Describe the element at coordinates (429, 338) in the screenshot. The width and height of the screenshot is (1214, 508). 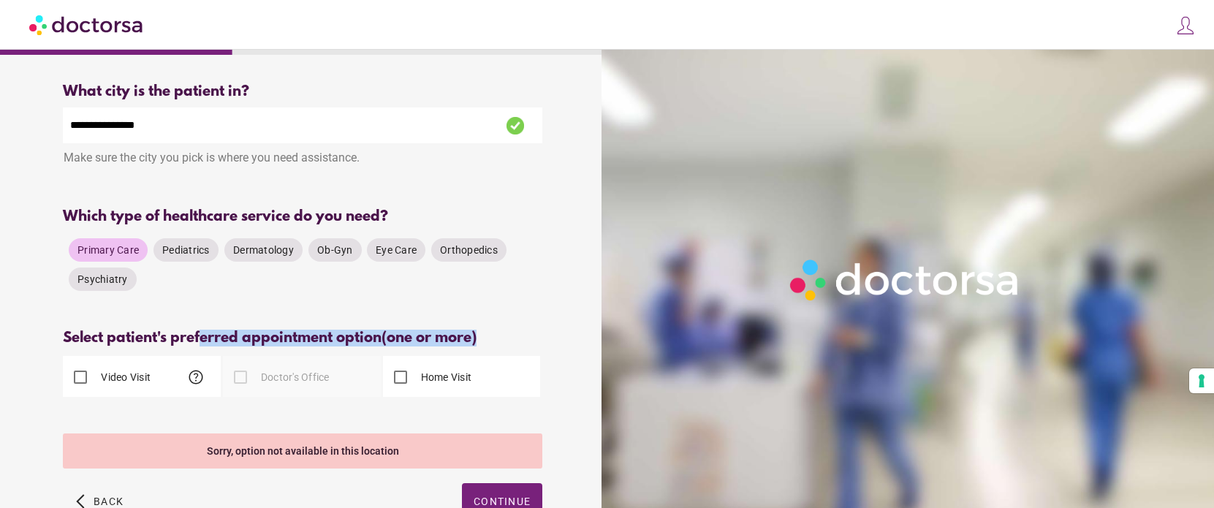
I see `span: (one or more)` at that location.